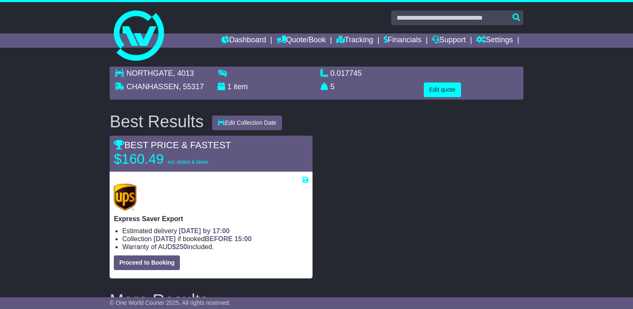 The image size is (633, 309). I want to click on a: Quote/Book, so click(301, 41).